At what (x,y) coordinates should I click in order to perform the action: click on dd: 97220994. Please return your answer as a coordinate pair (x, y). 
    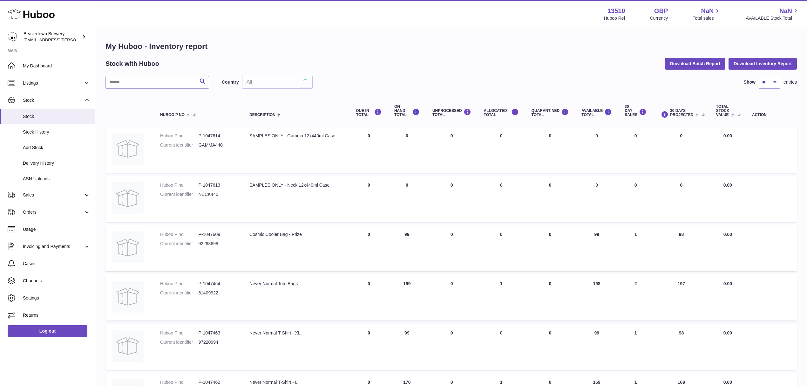
    Looking at the image, I should click on (217, 342).